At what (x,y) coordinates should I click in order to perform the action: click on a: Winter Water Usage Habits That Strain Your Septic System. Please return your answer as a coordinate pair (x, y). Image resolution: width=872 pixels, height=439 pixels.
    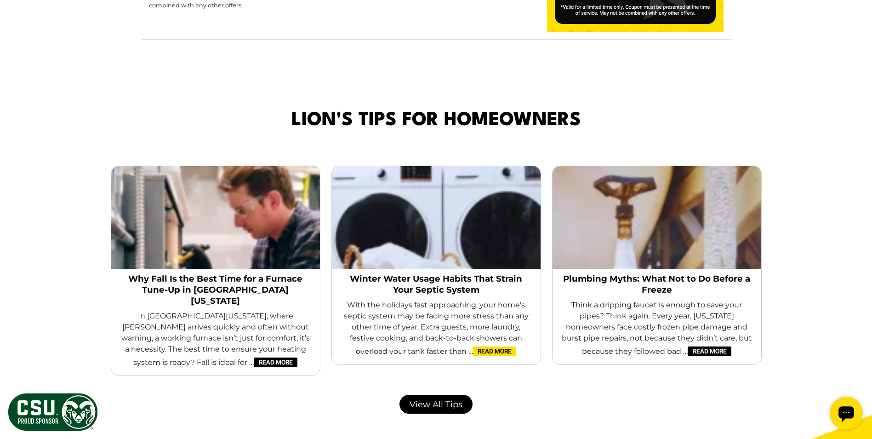
    Looking at the image, I should click on (436, 285).